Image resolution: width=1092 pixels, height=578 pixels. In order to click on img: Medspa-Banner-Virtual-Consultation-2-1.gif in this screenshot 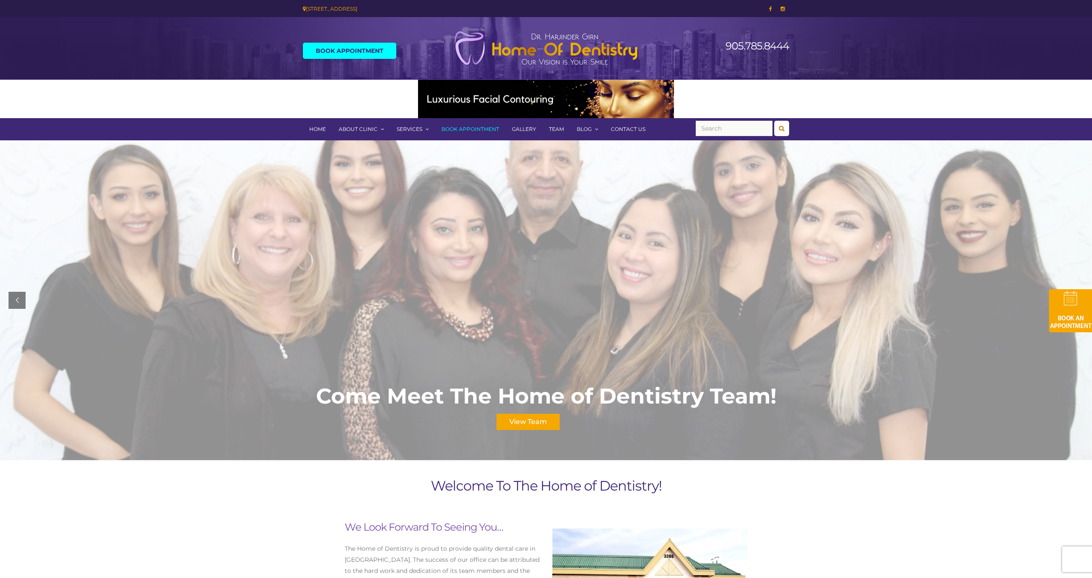, I will do `click(546, 99)`.